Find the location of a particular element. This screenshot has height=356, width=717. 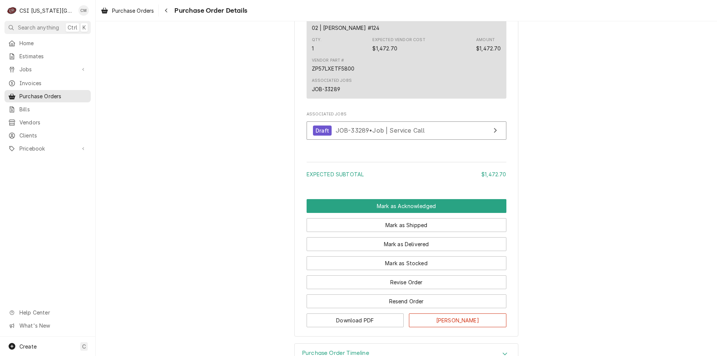

div: Qty. is located at coordinates (317, 40).